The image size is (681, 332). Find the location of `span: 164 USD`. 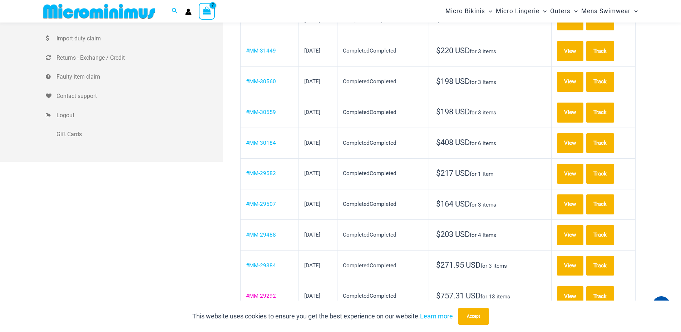

span: 164 USD is located at coordinates (453, 204).